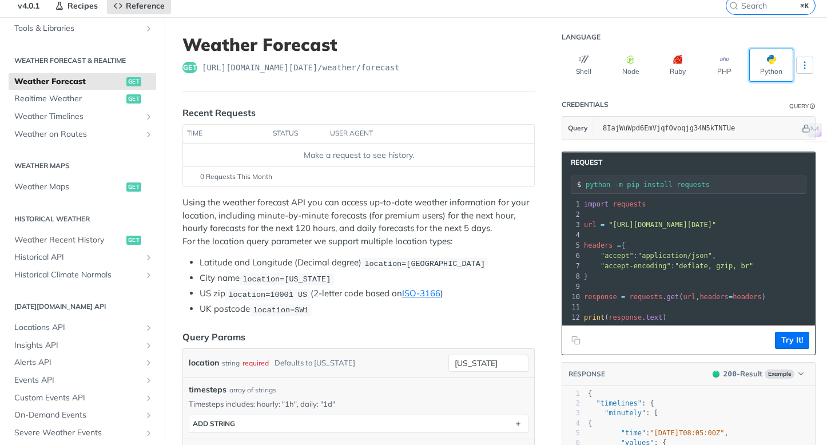 The width and height of the screenshot is (827, 445). What do you see at coordinates (149, 275) in the screenshot?
I see `button: Show subpages for Historical Climate Normals` at bounding box center [149, 275].